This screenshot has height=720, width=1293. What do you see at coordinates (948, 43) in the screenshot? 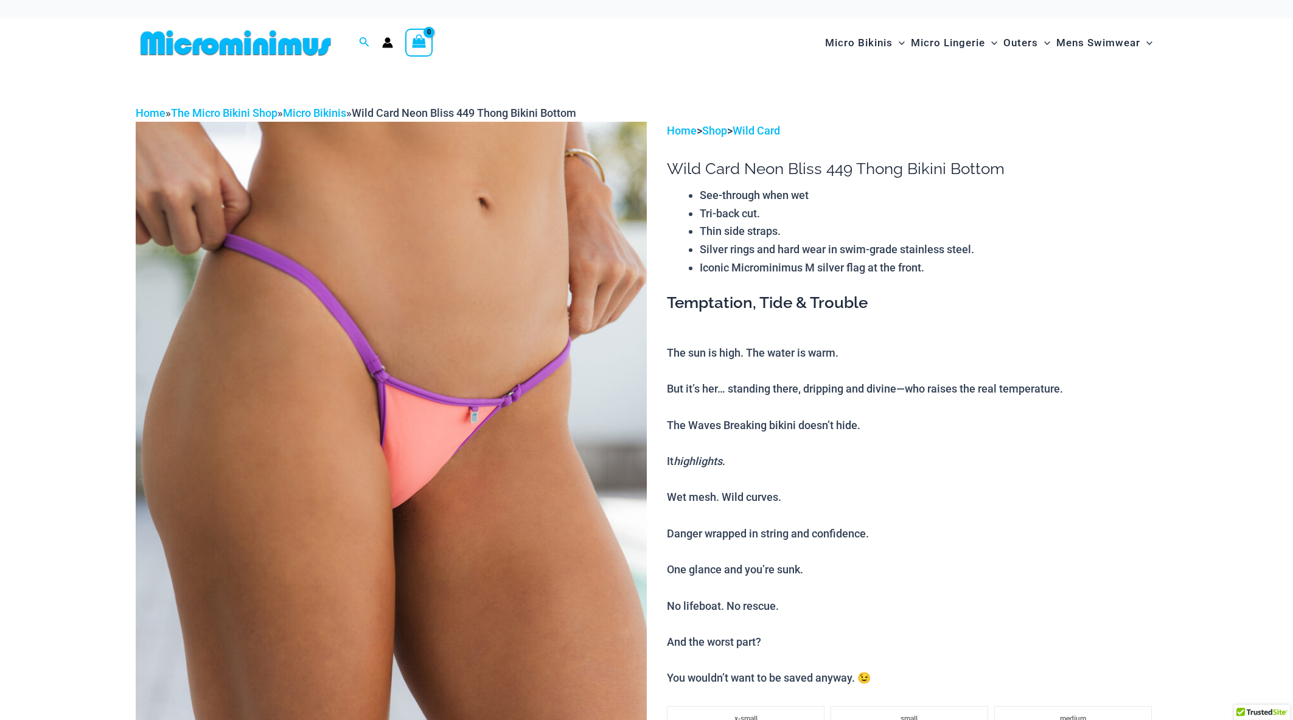
I see `span: Micro Lingerie` at bounding box center [948, 43].